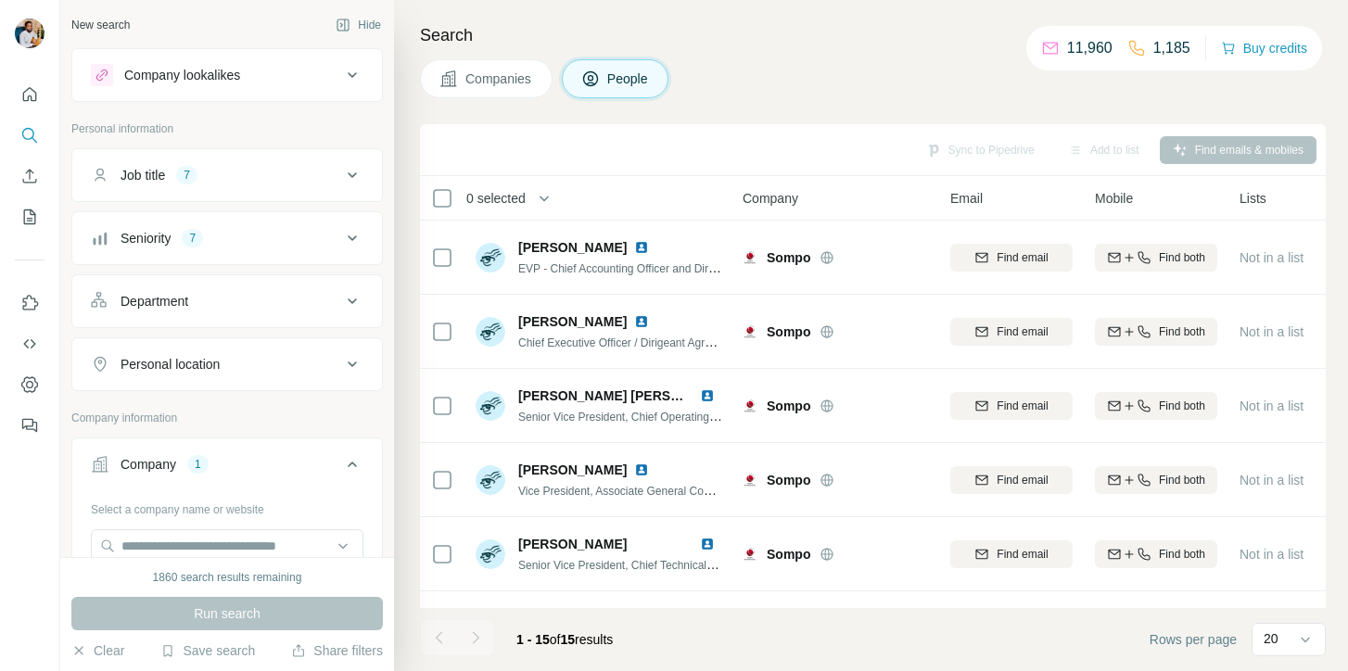 The width and height of the screenshot is (1348, 671). What do you see at coordinates (1252, 198) in the screenshot?
I see `span: Lists` at bounding box center [1252, 198].